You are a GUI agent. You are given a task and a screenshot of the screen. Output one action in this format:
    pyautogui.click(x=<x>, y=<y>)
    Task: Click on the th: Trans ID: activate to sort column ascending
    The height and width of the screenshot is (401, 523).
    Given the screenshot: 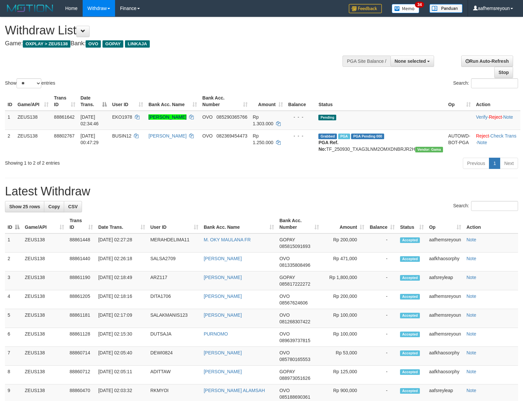 What is the action you would take?
    pyautogui.click(x=64, y=101)
    